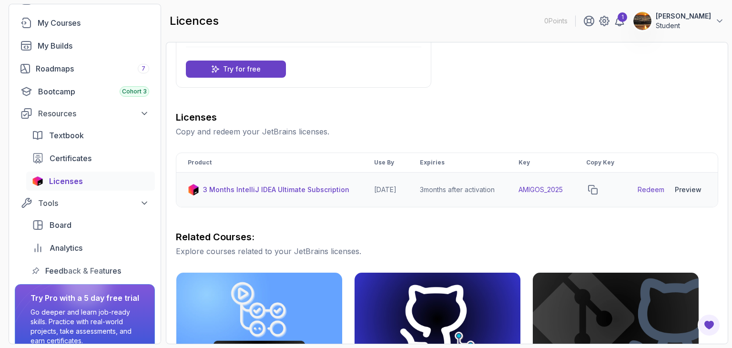 This screenshot has width=732, height=348. I want to click on th: Use By, so click(385, 162).